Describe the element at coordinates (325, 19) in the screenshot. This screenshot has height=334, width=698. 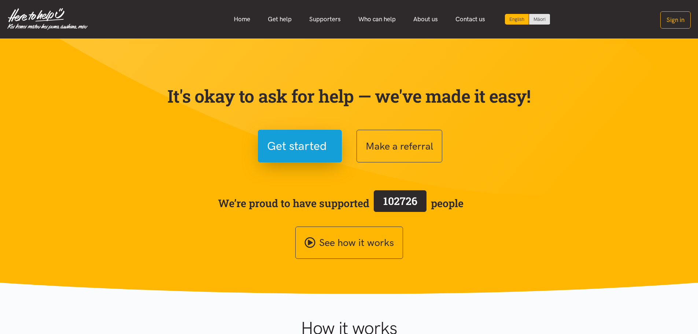
I see `a: Supporters` at that location.